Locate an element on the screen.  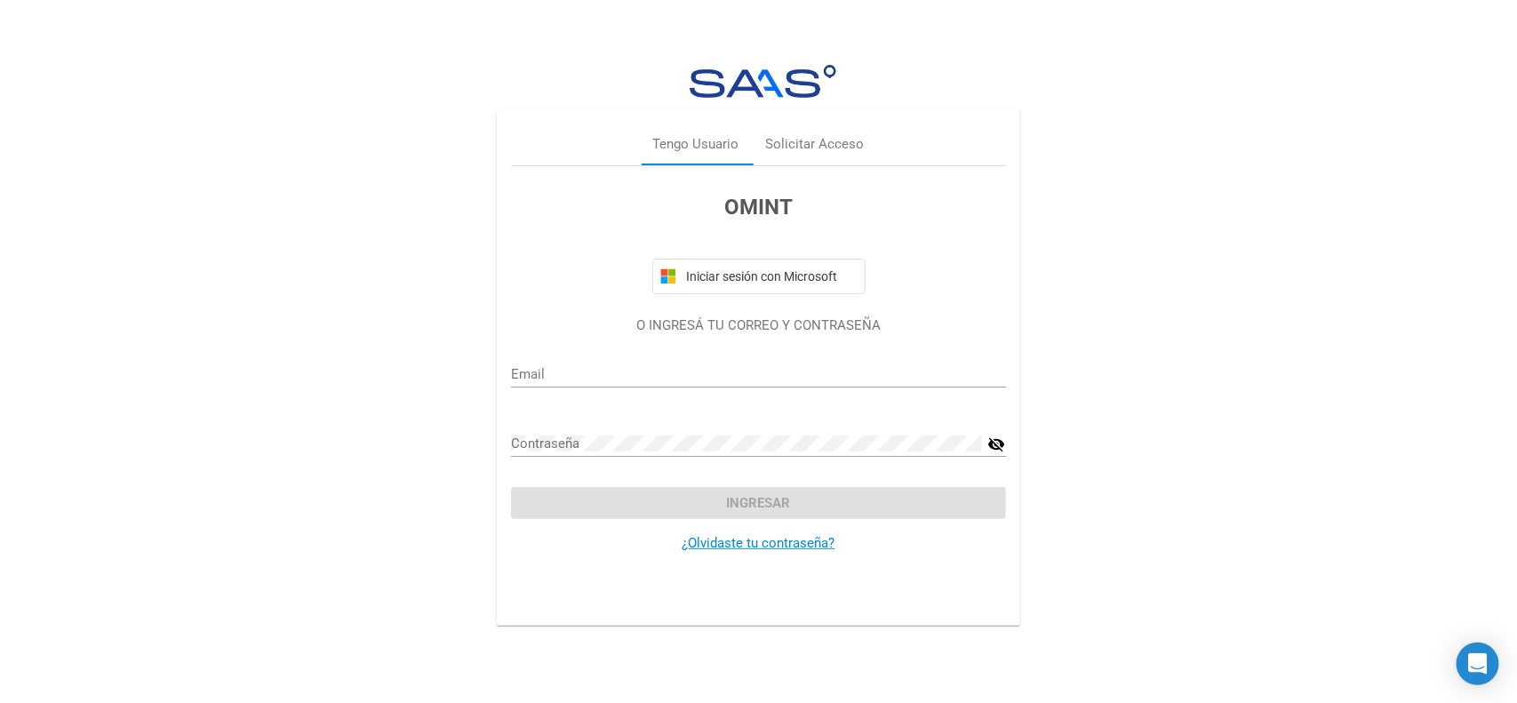
p: O INGRESÁ TU CORREO Y CONTRASEÑA is located at coordinates (758, 325).